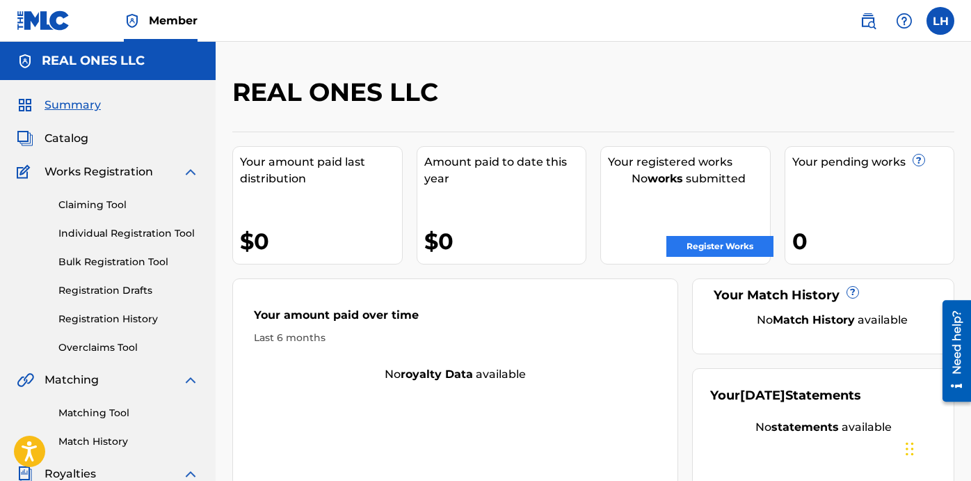 The height and width of the screenshot is (481, 971). Describe the element at coordinates (52, 138) in the screenshot. I see `a: CatalogCatalog` at that location.